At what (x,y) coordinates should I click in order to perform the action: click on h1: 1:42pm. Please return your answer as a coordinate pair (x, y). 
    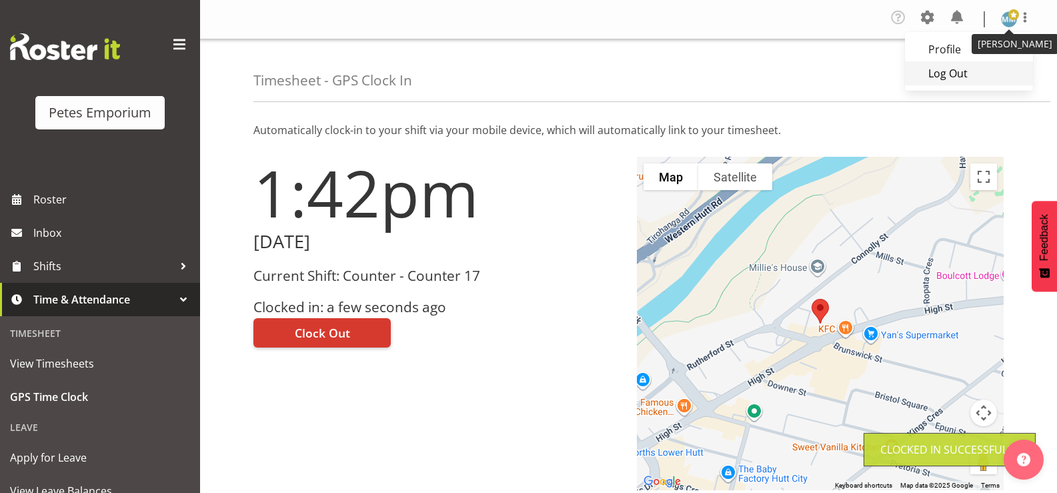
    Looking at the image, I should click on (437, 193).